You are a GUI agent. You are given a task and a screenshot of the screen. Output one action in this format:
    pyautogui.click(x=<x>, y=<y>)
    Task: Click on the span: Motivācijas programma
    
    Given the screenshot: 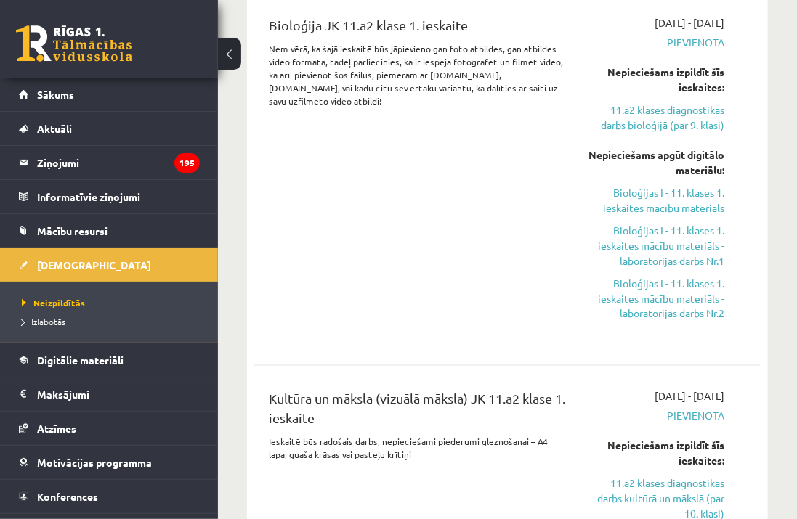 What is the action you would take?
    pyautogui.click(x=94, y=463)
    